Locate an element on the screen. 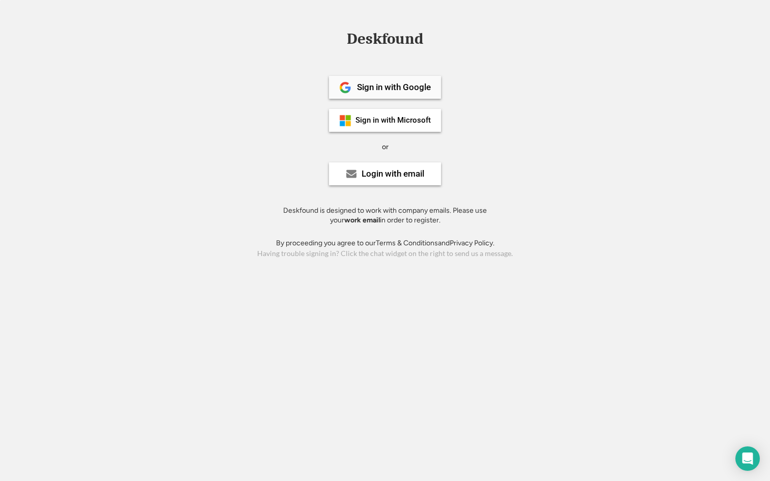  img: ms-symbollockup_mssymbol_19.png is located at coordinates (345, 121).